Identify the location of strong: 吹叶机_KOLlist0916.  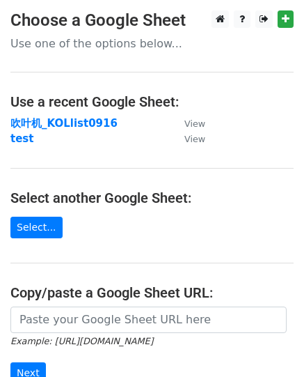
(64, 123).